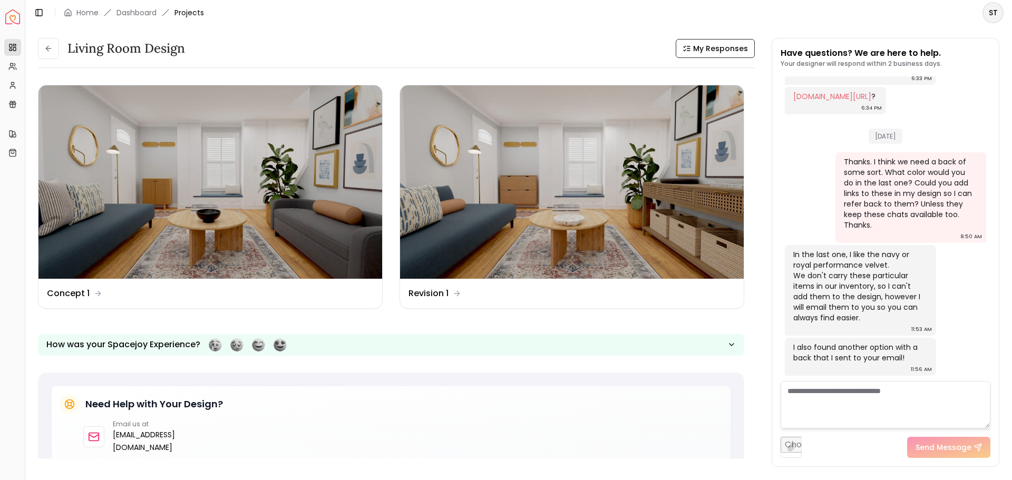  What do you see at coordinates (910, 193) in the screenshot?
I see `div: Thanks. I think we need a back of some sort. What color would you do in the last one? Could you a...` at bounding box center [910, 193].